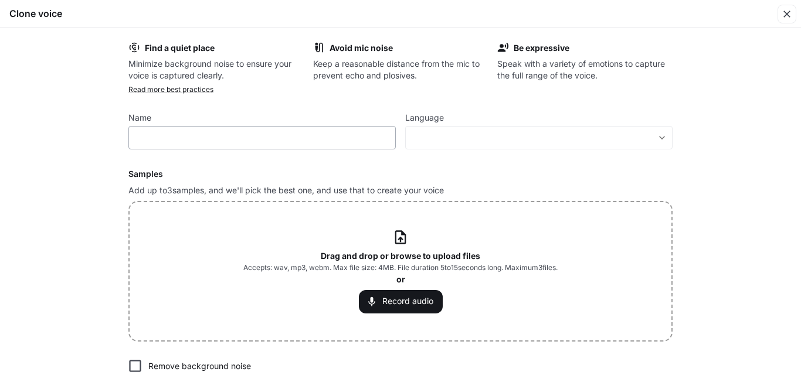 The image size is (801, 372). What do you see at coordinates (400, 256) in the screenshot?
I see `b: Drag and drop or browse to upload files` at bounding box center [400, 256].